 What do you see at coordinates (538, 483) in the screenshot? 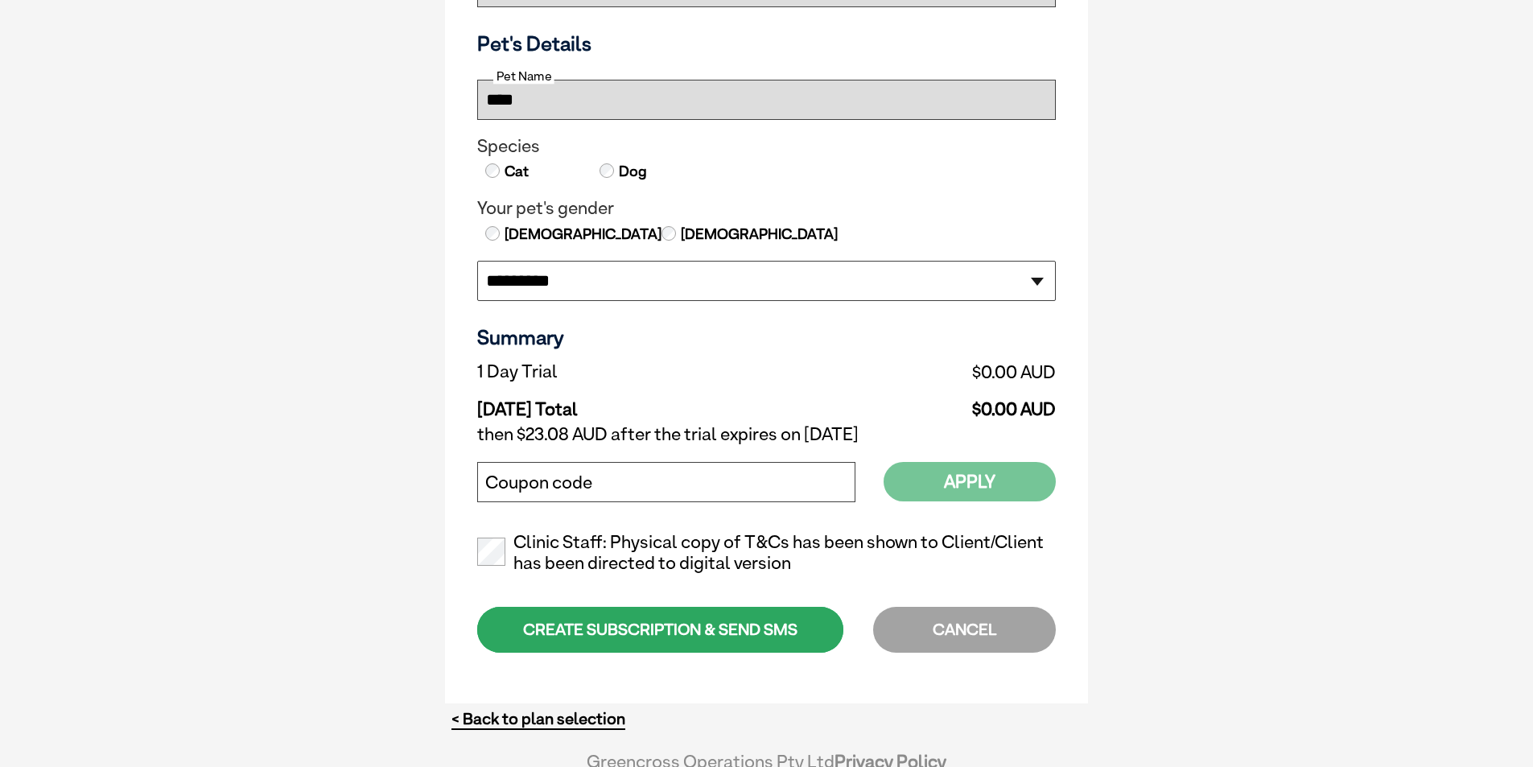
I see `label: Coupon code` at bounding box center [538, 483].